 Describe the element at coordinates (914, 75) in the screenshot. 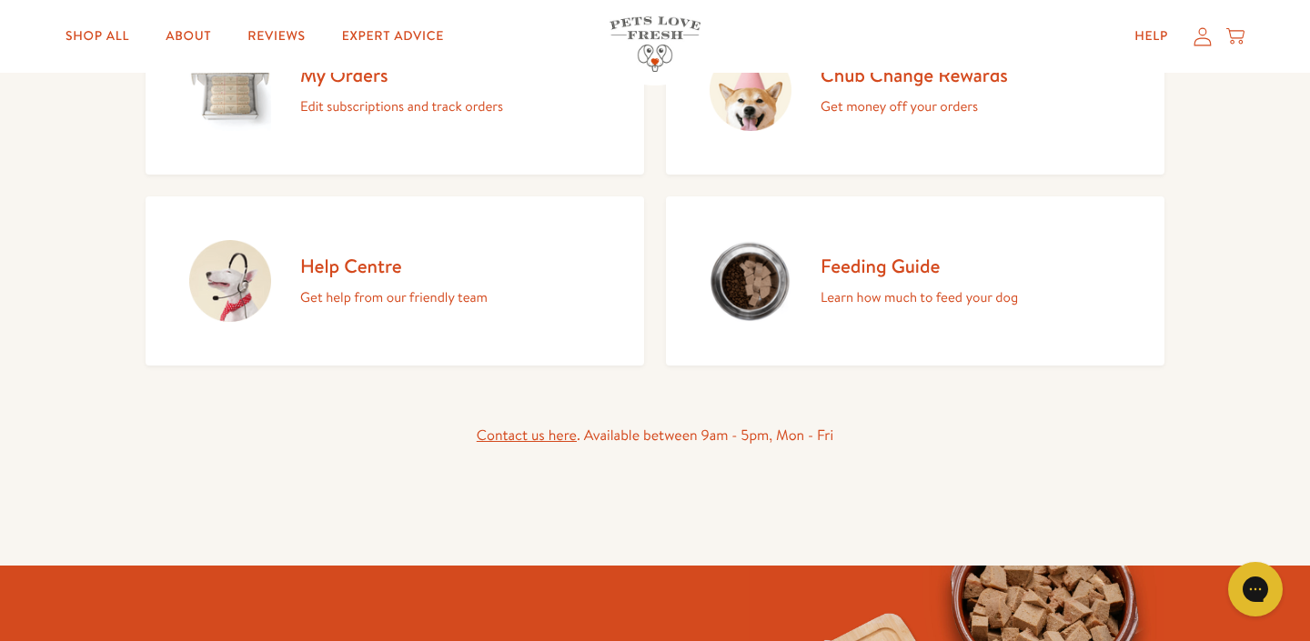

I see `h2: Chub Change Rewards` at that location.